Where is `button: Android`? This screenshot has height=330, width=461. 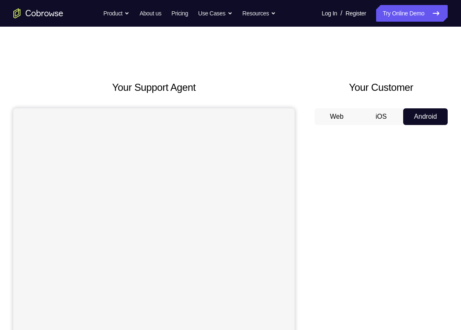 button: Android is located at coordinates (425, 117).